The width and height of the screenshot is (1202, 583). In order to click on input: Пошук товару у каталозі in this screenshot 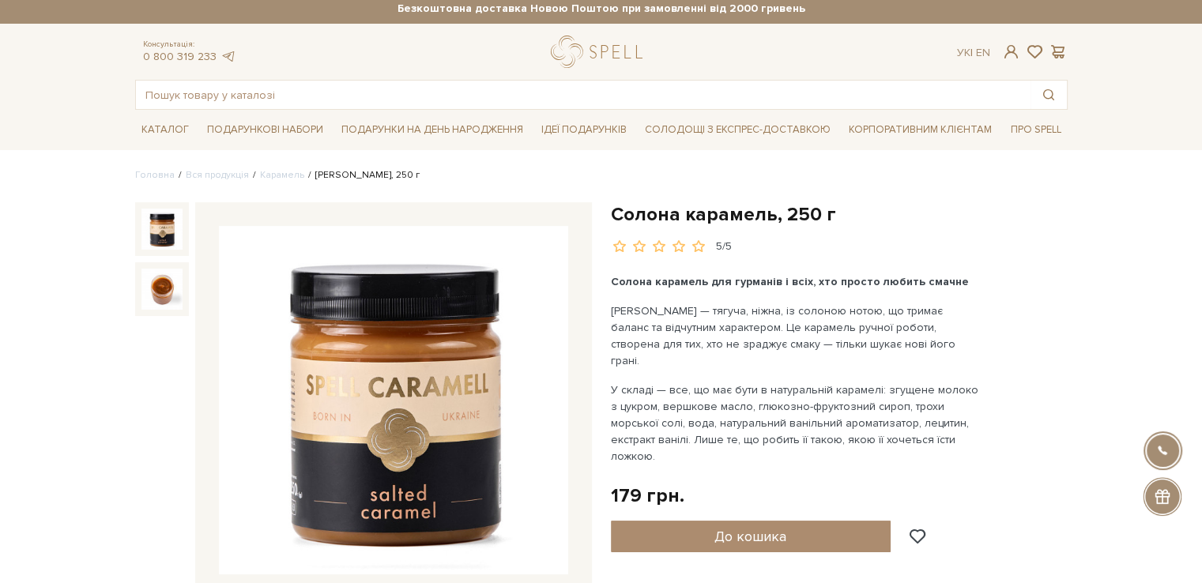, I will do `click(583, 95)`.